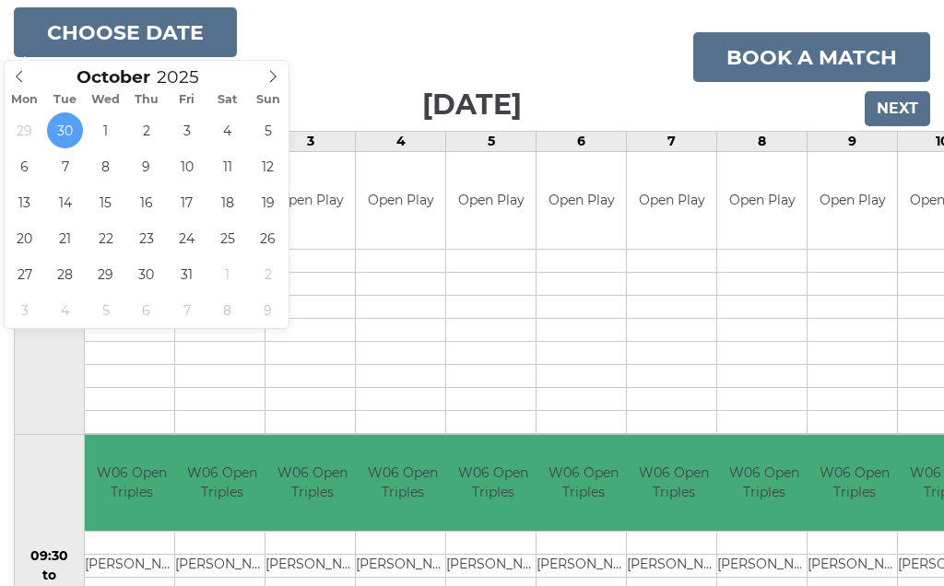  I want to click on td: 7, so click(672, 142).